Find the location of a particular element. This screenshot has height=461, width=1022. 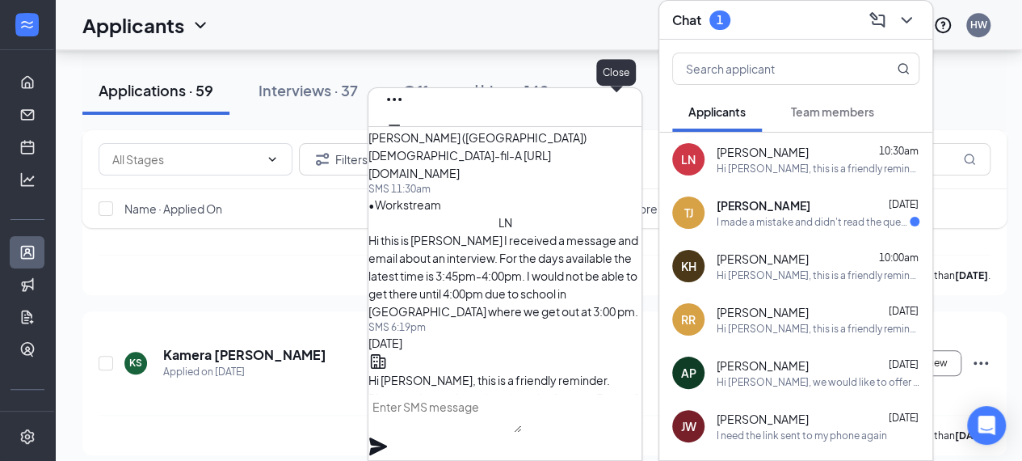

div: Offers and hires · 148 is located at coordinates (476, 90).